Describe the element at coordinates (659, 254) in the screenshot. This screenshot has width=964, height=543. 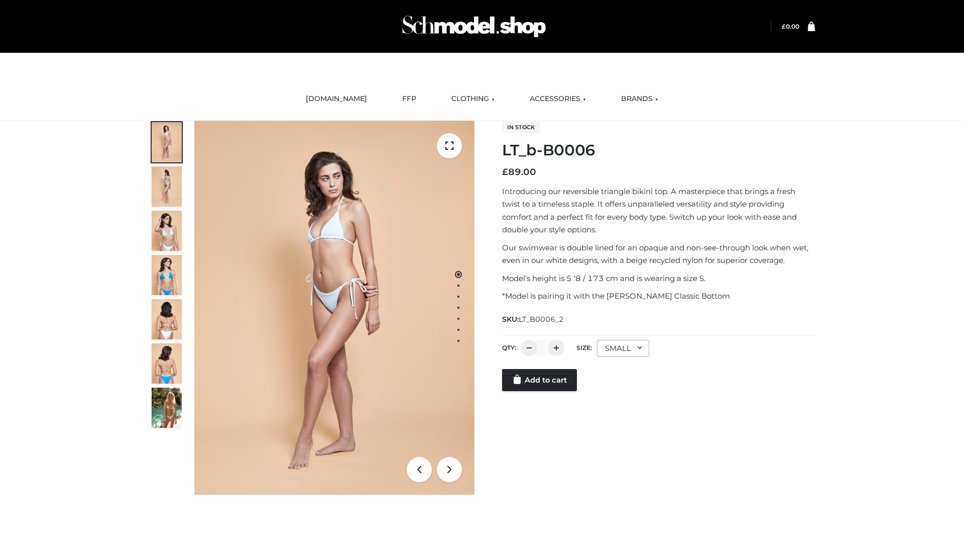
I see `p: Our swimwear is double lined for an opaque and non-see-through look when wet, even in our white d...` at that location.